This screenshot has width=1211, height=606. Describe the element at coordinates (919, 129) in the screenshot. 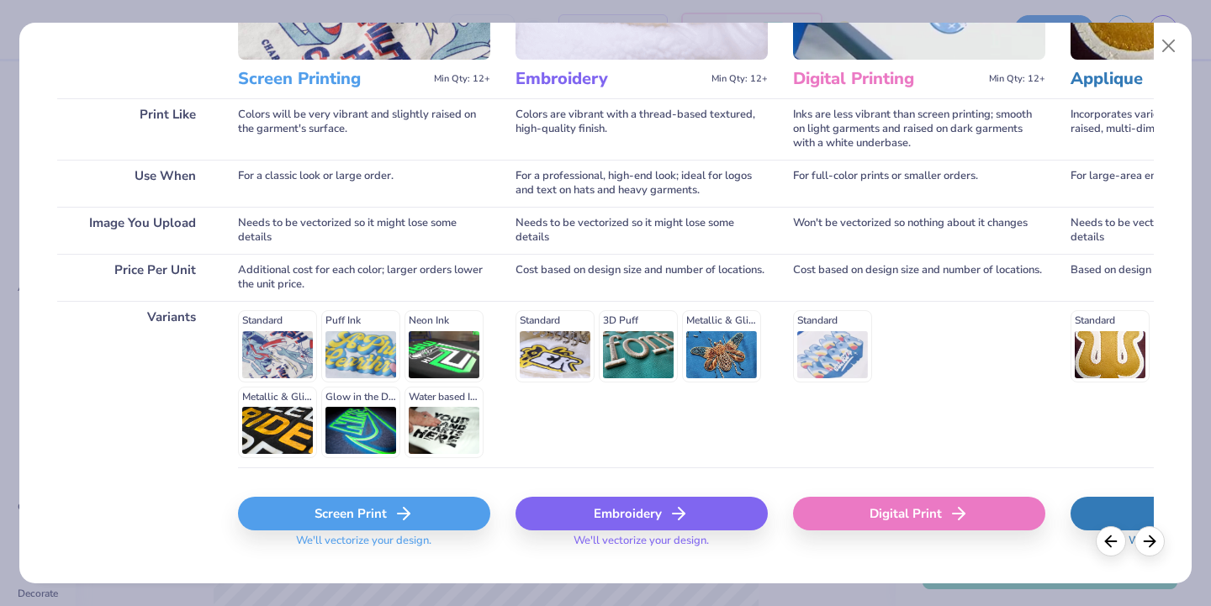

I see `div: Inks are less vibrant than screen printing; smooth on light garments and raised on dark garments ...` at that location.